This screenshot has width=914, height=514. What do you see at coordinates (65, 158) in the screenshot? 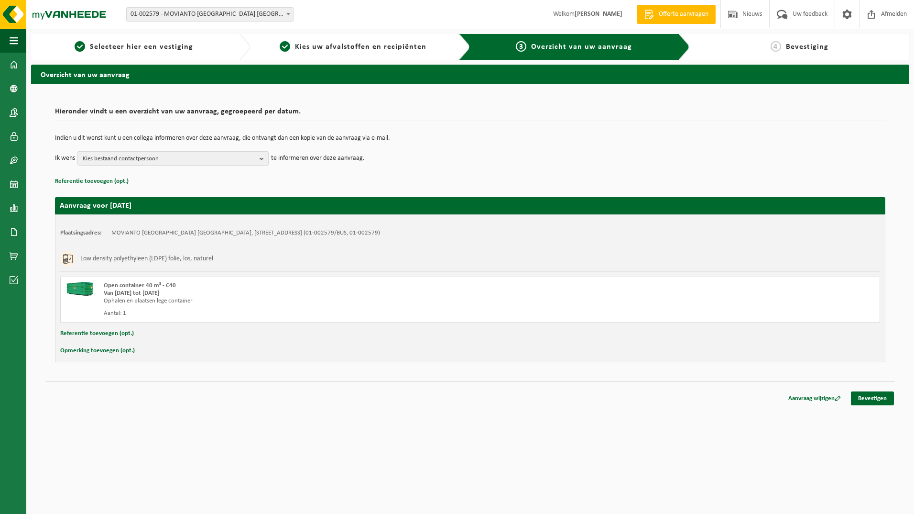
I see `p: Ik wens` at bounding box center [65, 158].